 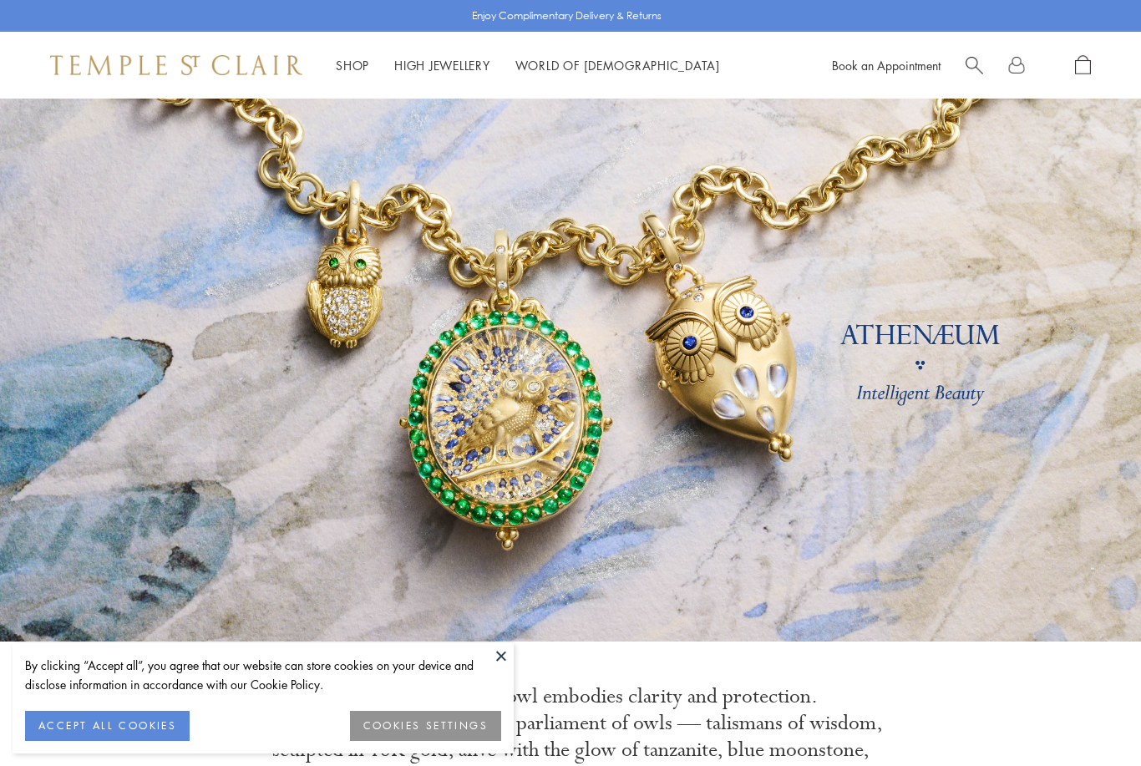 I want to click on img: Temple St. Clair, so click(x=176, y=65).